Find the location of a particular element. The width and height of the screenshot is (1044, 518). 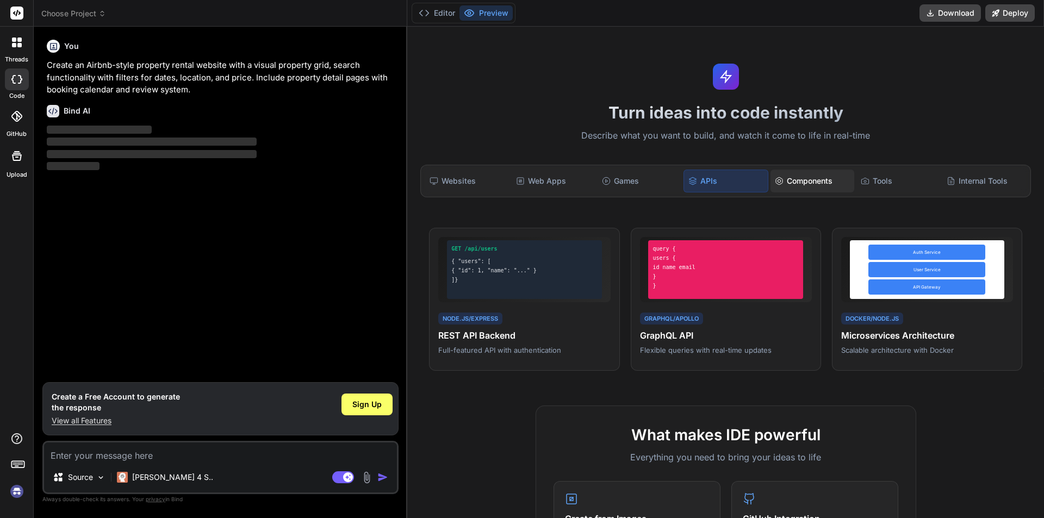

div: { "users": [ is located at coordinates (524, 261).